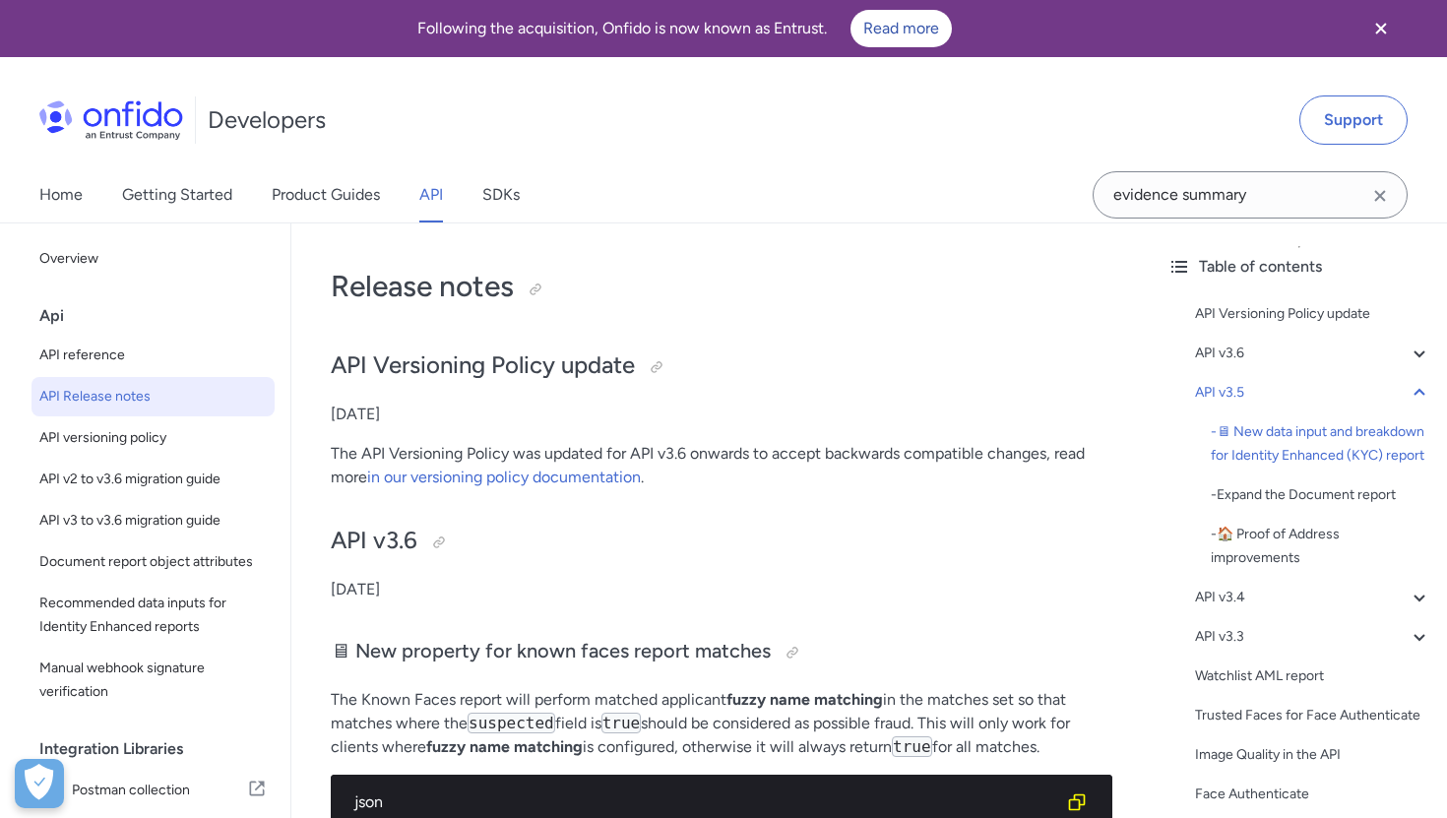 The image size is (1447, 818). I want to click on button: Close banner, so click(1381, 29).